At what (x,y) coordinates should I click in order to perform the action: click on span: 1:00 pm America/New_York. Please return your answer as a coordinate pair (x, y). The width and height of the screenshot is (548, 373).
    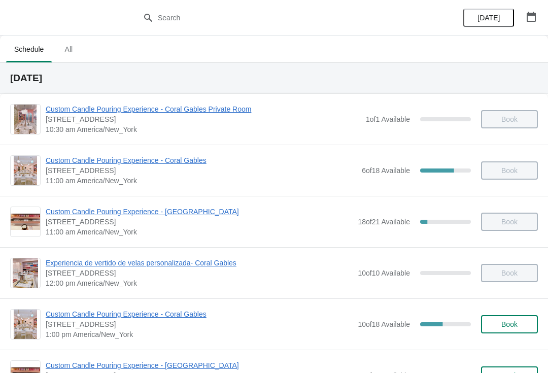
    Looking at the image, I should click on (199, 334).